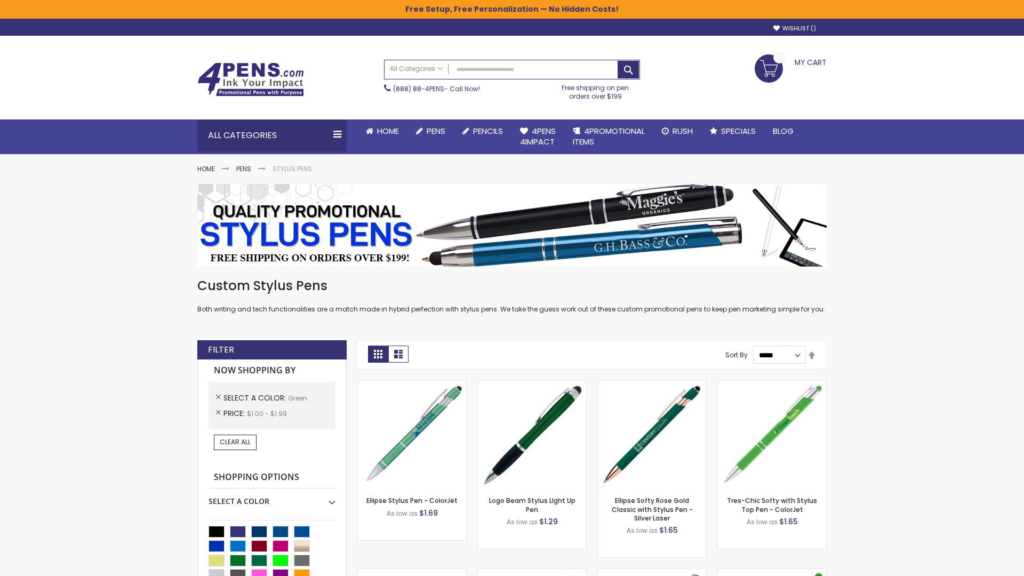 Image resolution: width=1024 pixels, height=576 pixels. I want to click on span: Specials, so click(738, 131).